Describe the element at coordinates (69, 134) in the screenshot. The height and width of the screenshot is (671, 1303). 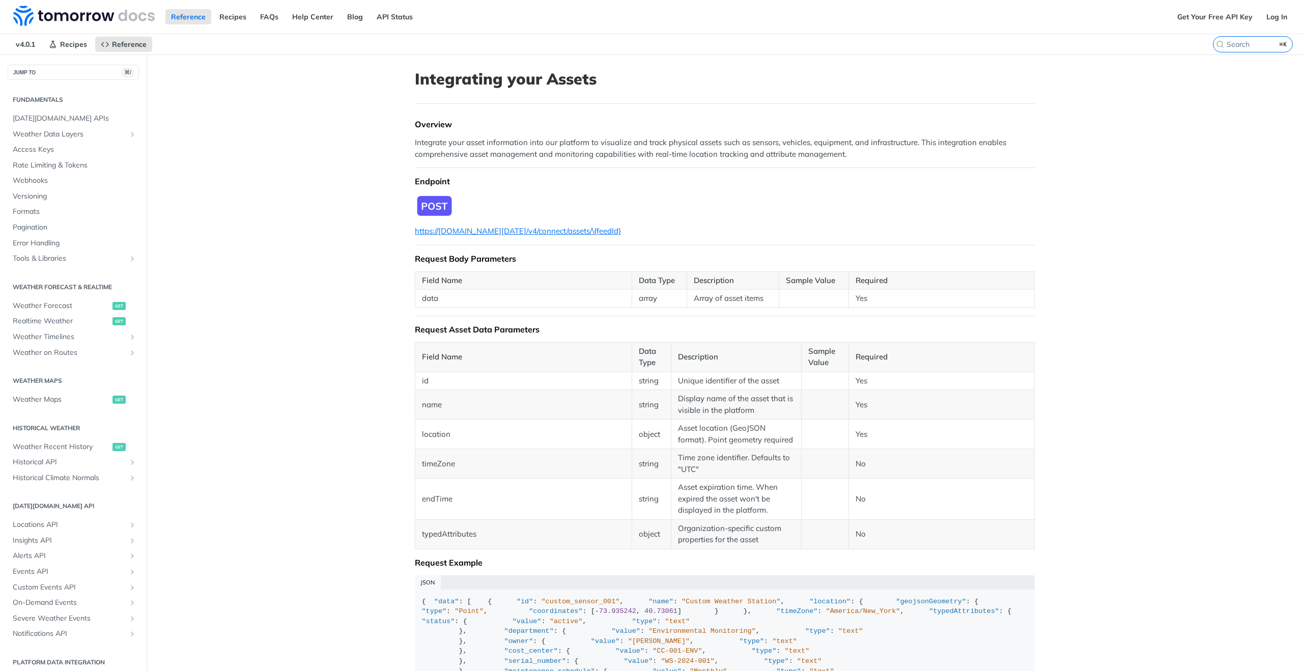
I see `span: Weather Data Layers` at that location.